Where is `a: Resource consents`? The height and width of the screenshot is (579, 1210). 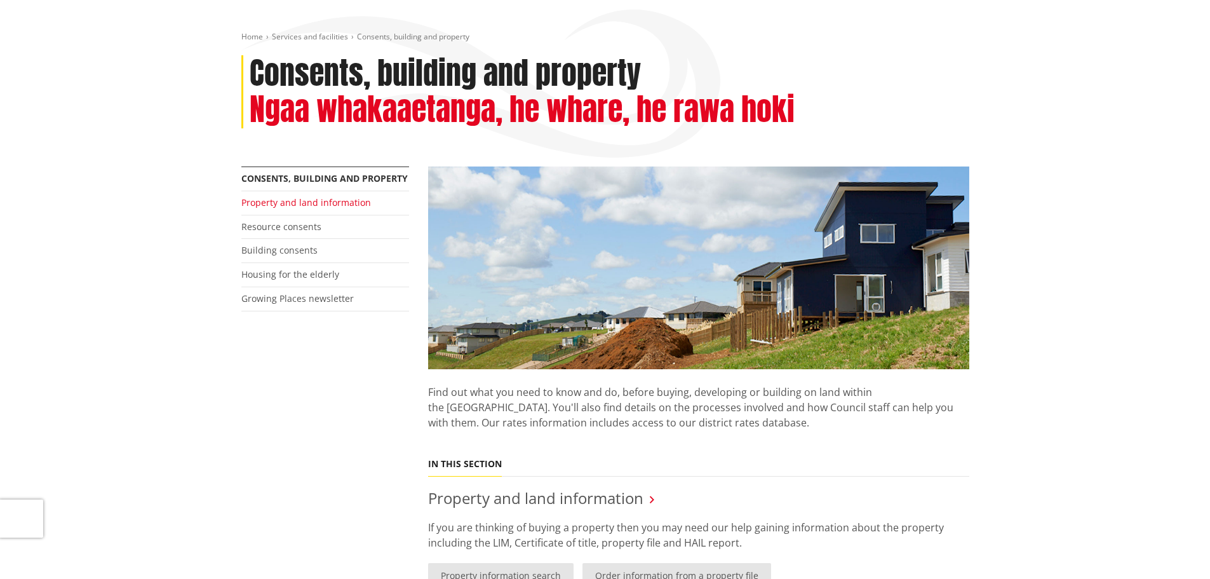 a: Resource consents is located at coordinates (281, 226).